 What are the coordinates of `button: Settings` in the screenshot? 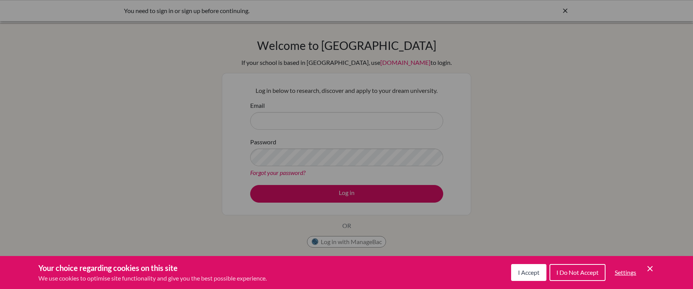 It's located at (625, 272).